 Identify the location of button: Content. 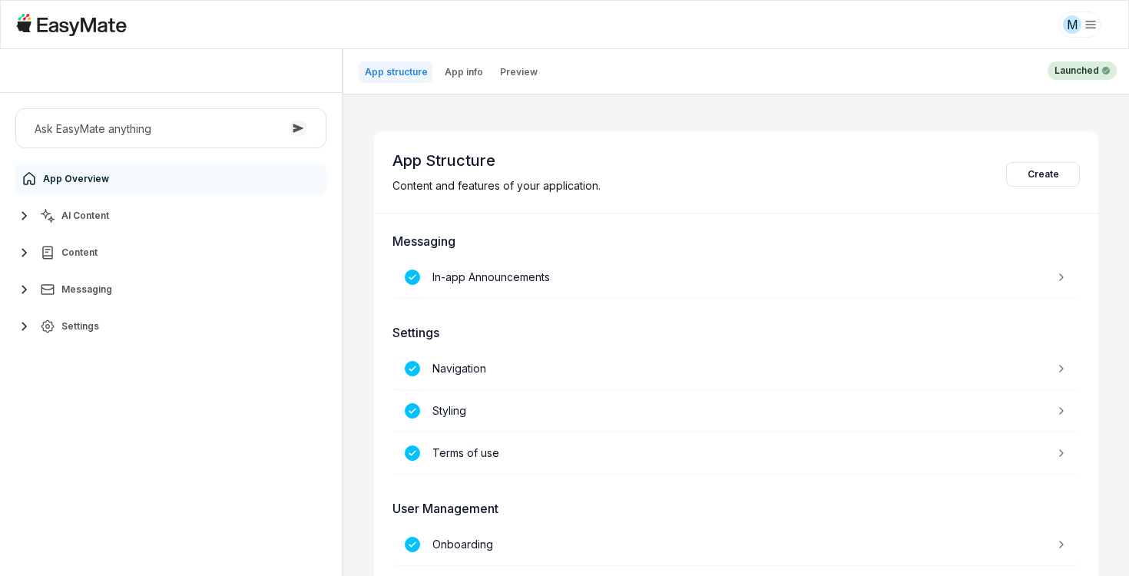
(170, 253).